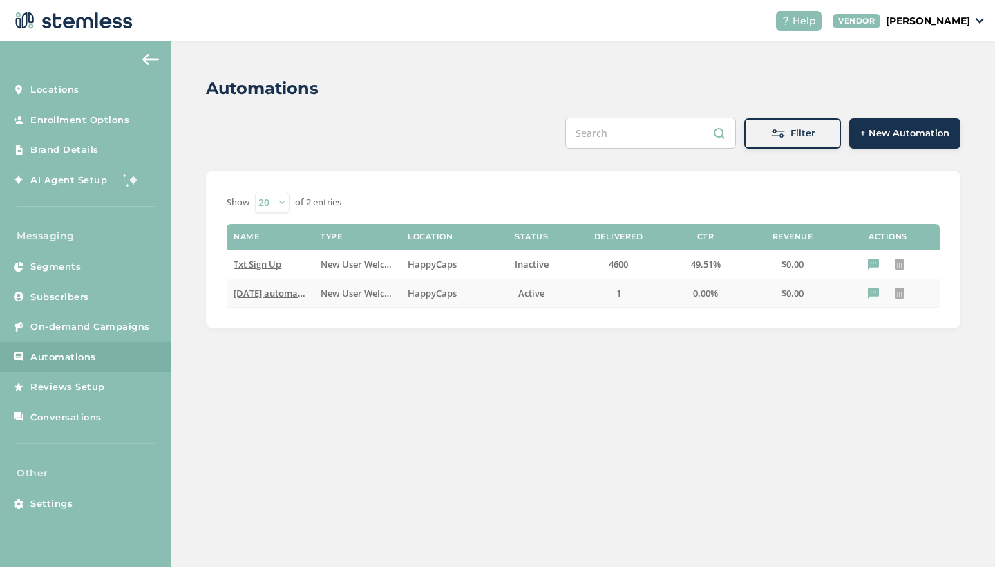  I want to click on span: Reviews Setup, so click(68, 387).